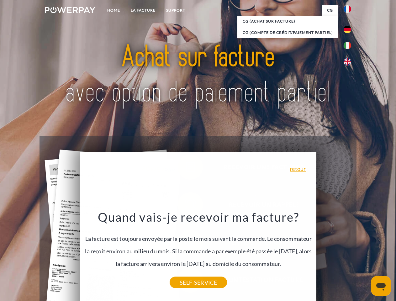  I want to click on img: en, so click(347, 62).